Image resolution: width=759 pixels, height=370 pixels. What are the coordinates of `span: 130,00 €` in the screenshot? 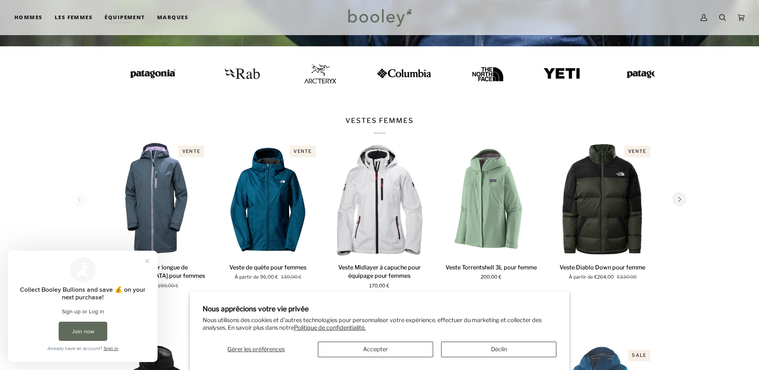 It's located at (291, 277).